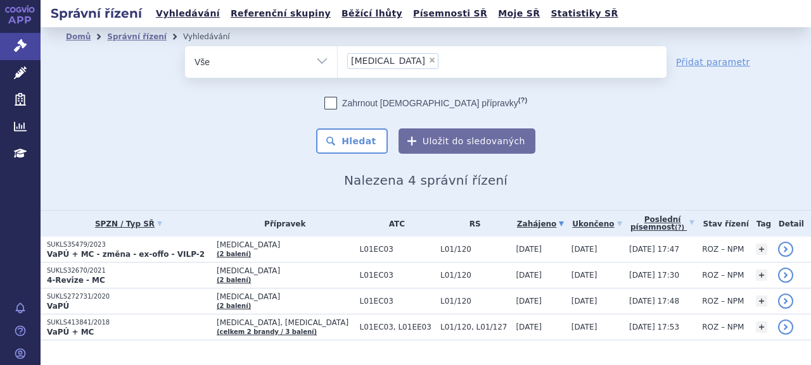  I want to click on strong: 4-Revize - MC, so click(76, 281).